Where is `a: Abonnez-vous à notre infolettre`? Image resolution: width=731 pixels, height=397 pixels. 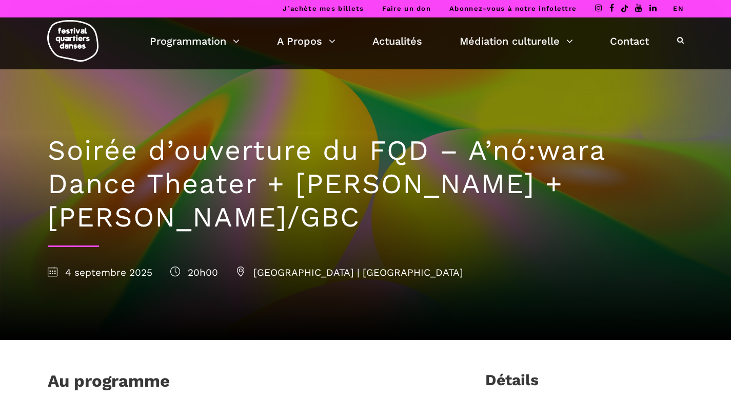
a: Abonnez-vous à notre infolettre is located at coordinates (513, 8).